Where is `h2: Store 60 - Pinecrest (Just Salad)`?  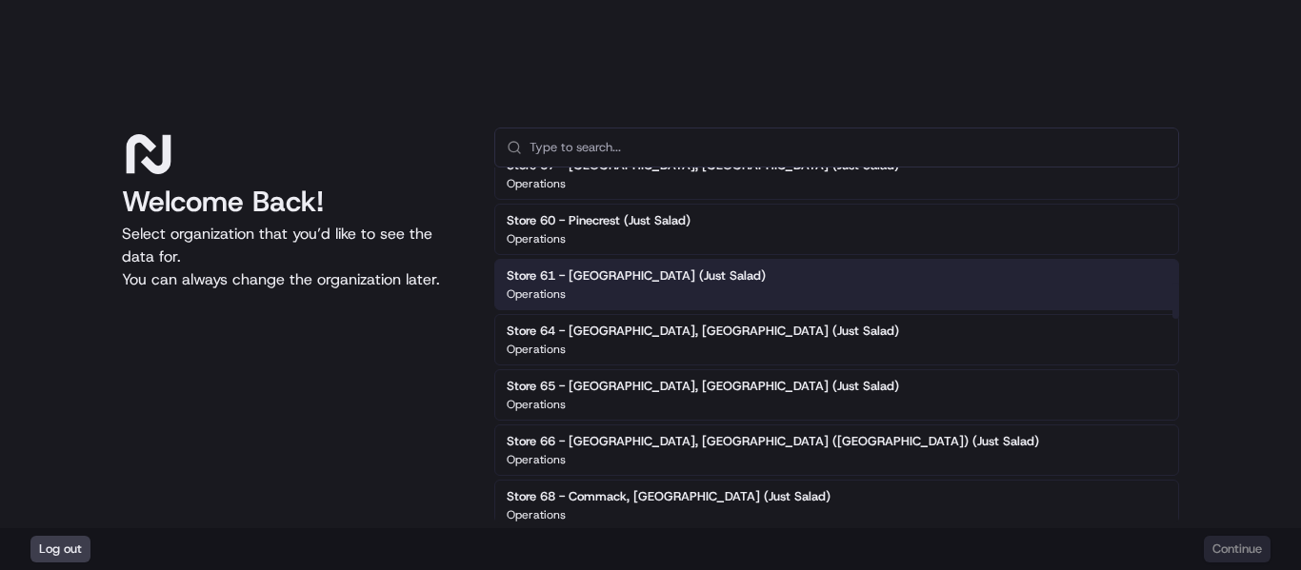 h2: Store 60 - Pinecrest (Just Salad) is located at coordinates (598, 221).